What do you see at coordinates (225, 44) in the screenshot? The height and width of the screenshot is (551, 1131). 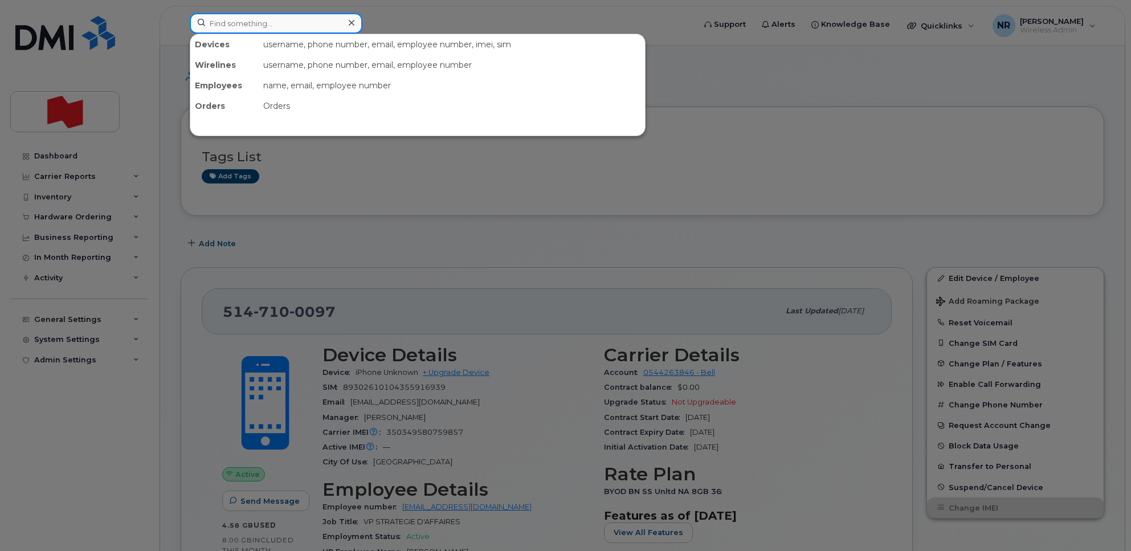 I see `div: Devices` at bounding box center [225, 44].